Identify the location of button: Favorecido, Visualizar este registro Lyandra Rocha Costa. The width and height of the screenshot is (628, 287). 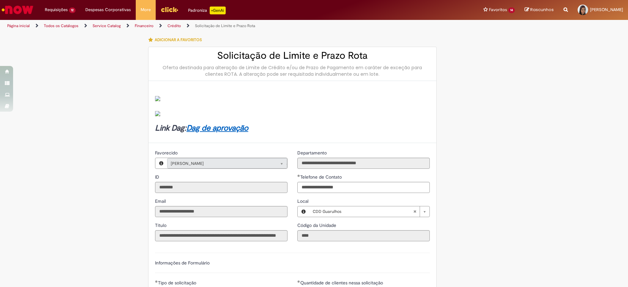
(161, 164).